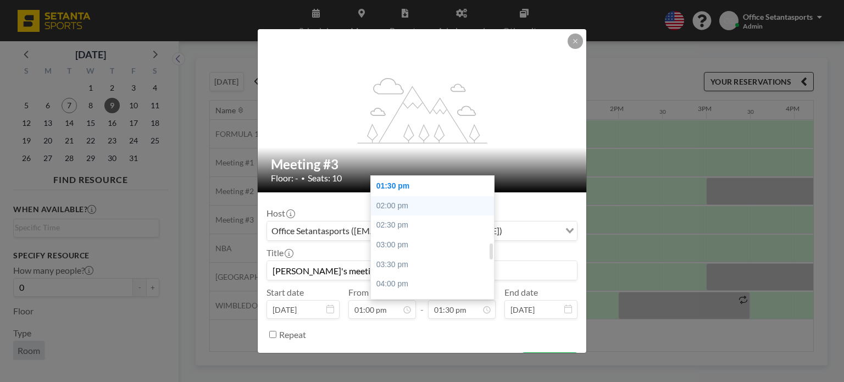  I want to click on div: 01:30 pm, so click(435, 186).